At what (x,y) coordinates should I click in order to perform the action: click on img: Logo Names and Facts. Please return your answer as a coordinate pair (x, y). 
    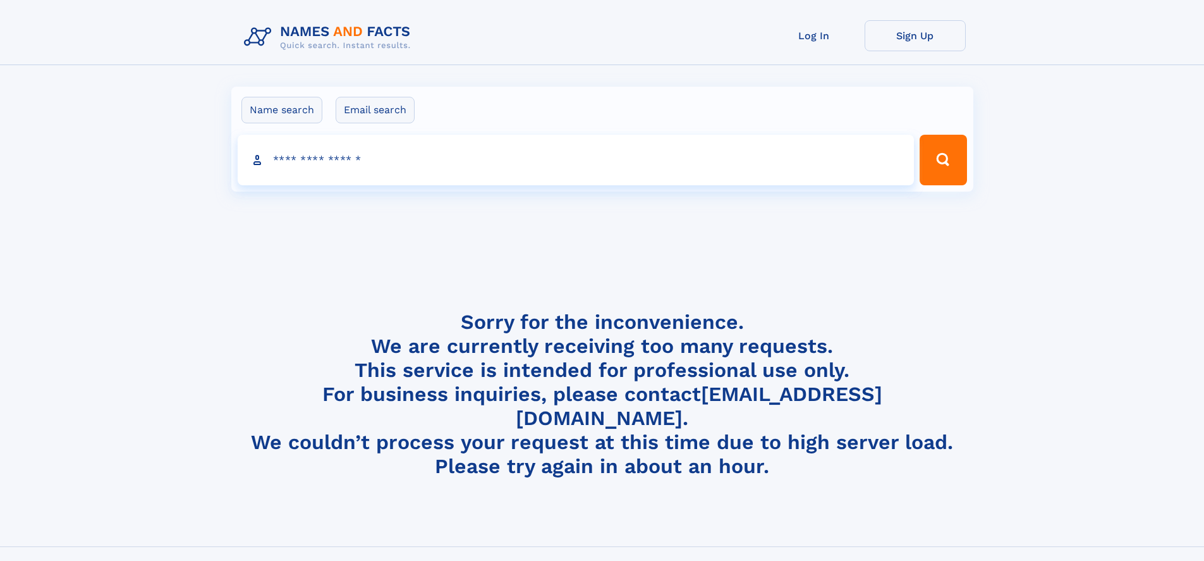
    Looking at the image, I should click on (330, 37).